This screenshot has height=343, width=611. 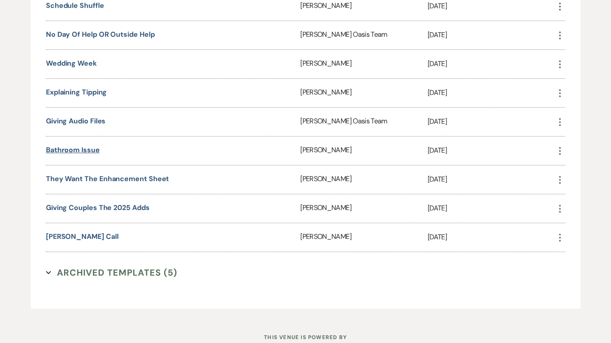 I want to click on a: no day of help OR outside help, so click(x=100, y=34).